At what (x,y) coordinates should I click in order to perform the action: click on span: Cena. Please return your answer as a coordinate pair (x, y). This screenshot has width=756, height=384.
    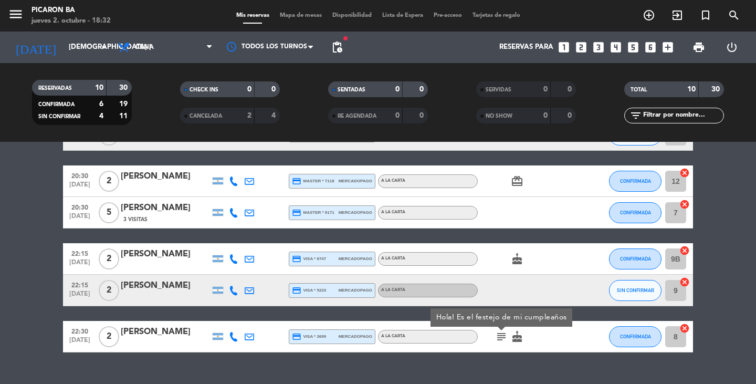
    Looking at the image, I should click on (144, 47).